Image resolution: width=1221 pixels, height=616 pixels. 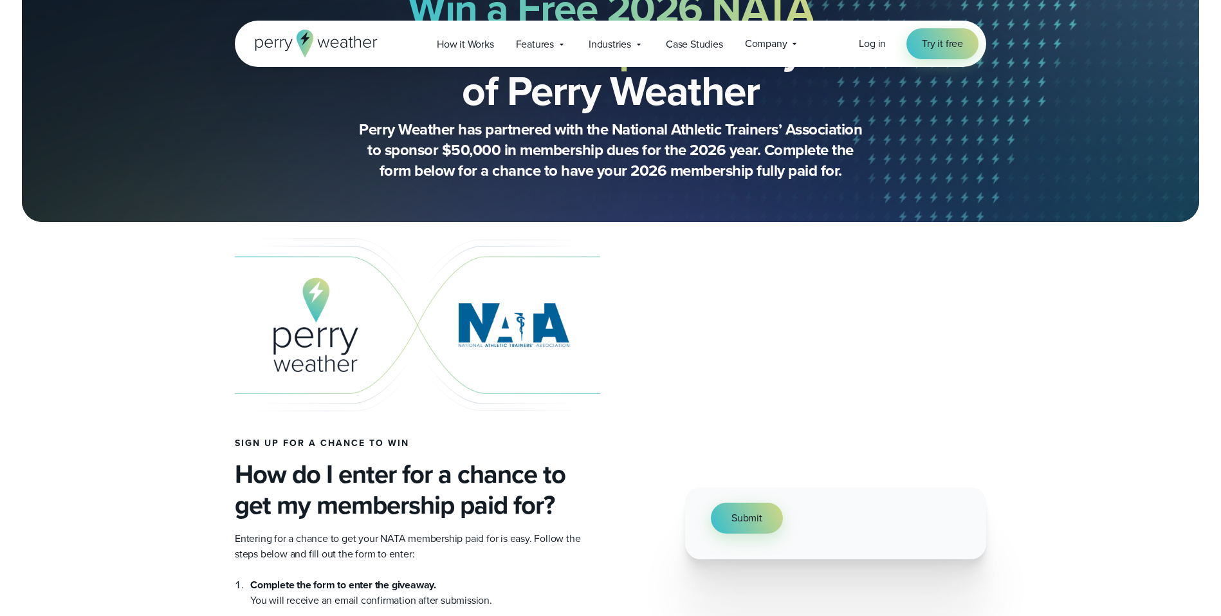 What do you see at coordinates (747, 518) in the screenshot?
I see `button: Submit` at bounding box center [747, 518].